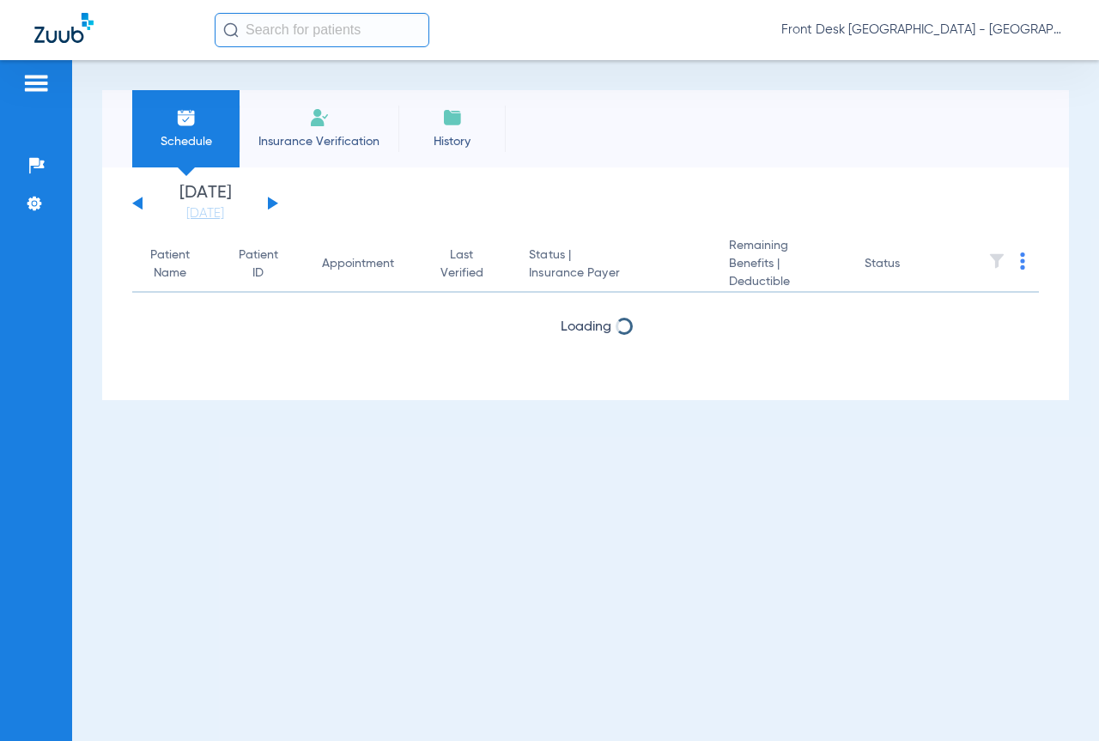 Image resolution: width=1099 pixels, height=741 pixels. What do you see at coordinates (318, 142) in the screenshot?
I see `span: Insurance Verification` at bounding box center [318, 142].